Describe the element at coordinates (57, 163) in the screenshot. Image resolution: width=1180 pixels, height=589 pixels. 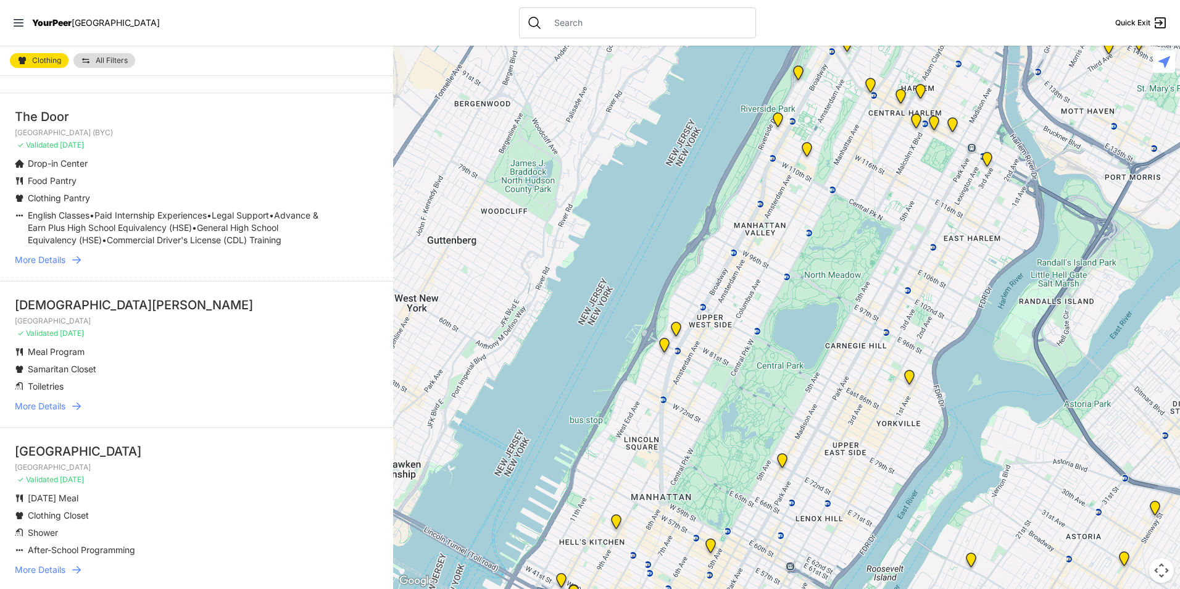
I see `span: Drop-in Center` at that location.